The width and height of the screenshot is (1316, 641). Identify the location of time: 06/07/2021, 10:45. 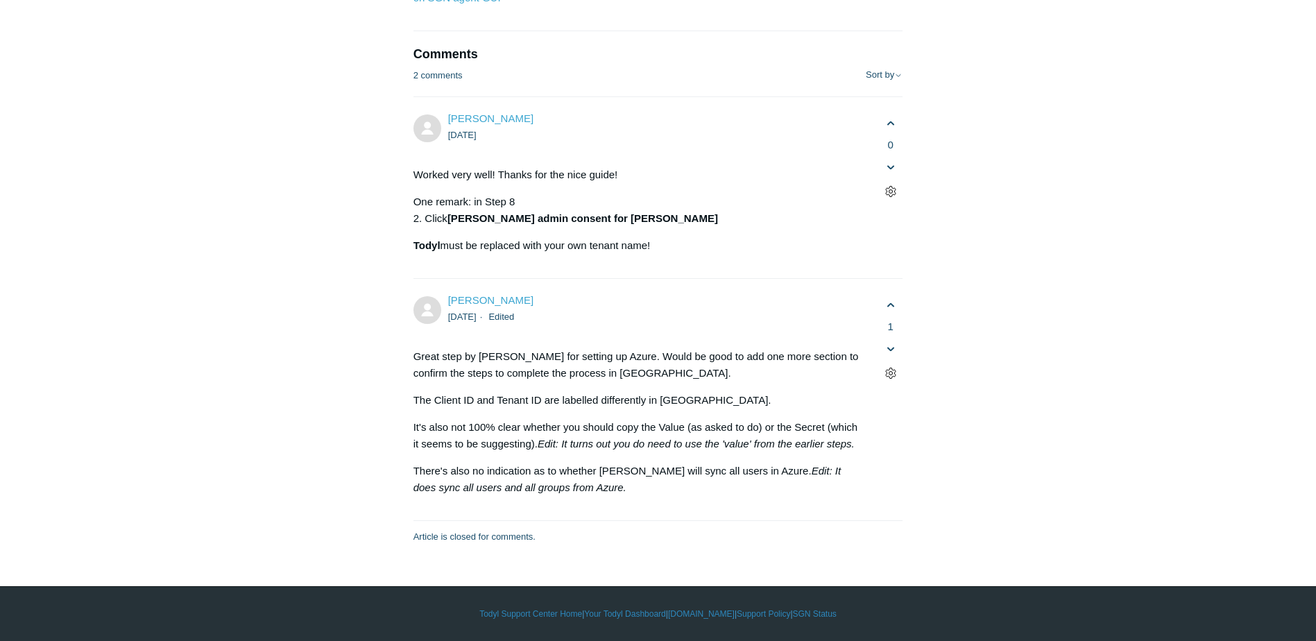
(462, 135).